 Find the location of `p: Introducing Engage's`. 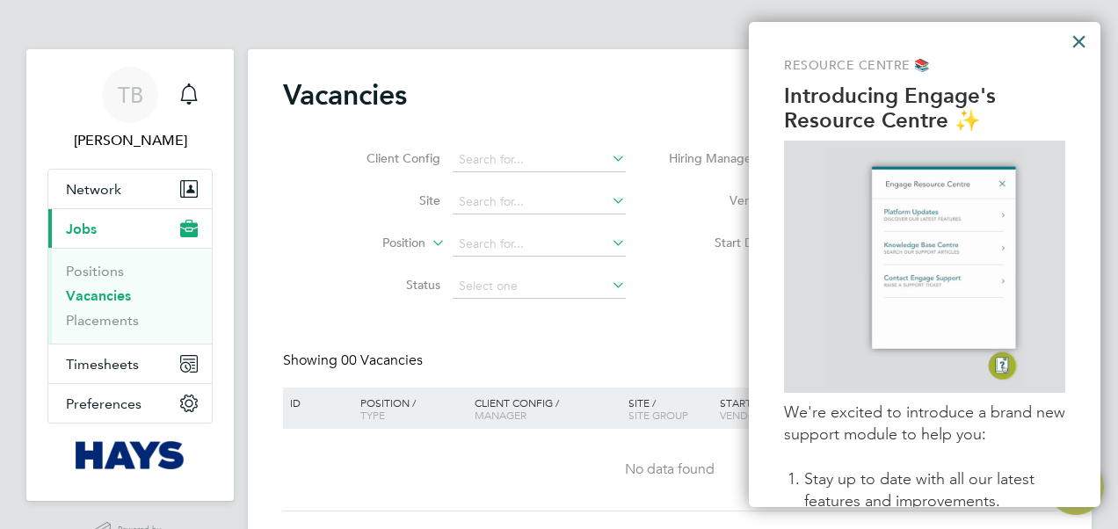

p: Introducing Engage's is located at coordinates (924, 96).